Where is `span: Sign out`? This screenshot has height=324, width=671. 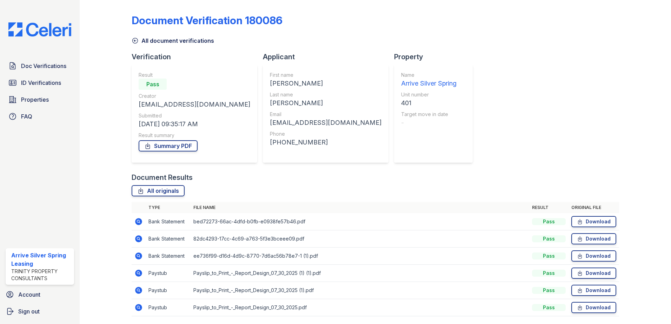 span: Sign out is located at coordinates (29, 311).